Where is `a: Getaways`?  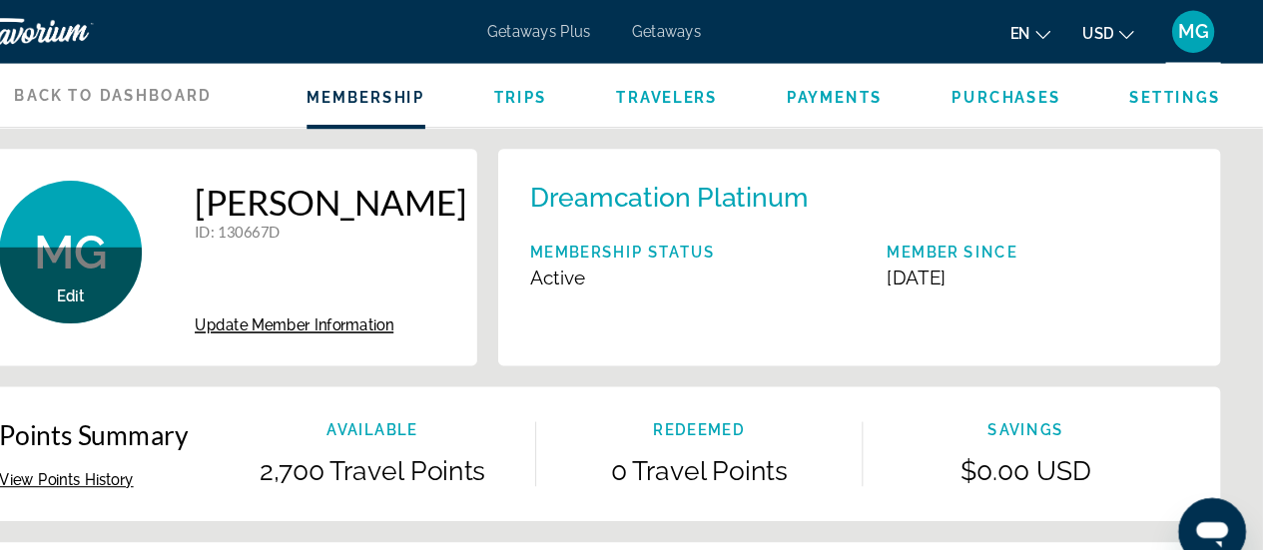 a: Getaways is located at coordinates (700, 30).